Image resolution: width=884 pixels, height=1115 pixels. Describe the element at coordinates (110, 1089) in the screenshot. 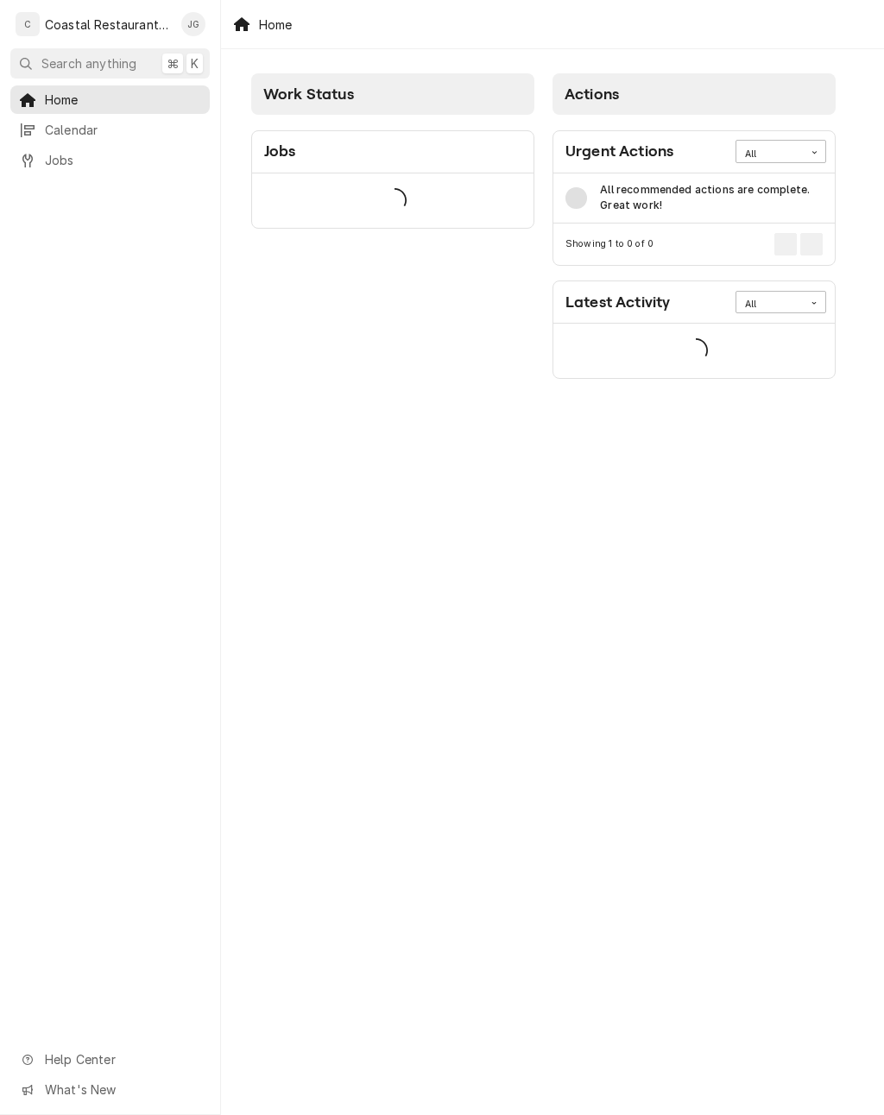

I see `a: Go to What's New` at that location.